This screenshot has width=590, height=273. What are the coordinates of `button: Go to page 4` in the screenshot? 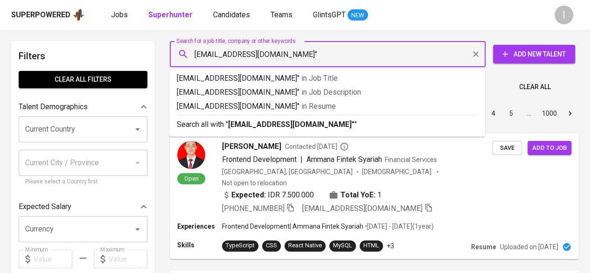 It's located at (493, 113).